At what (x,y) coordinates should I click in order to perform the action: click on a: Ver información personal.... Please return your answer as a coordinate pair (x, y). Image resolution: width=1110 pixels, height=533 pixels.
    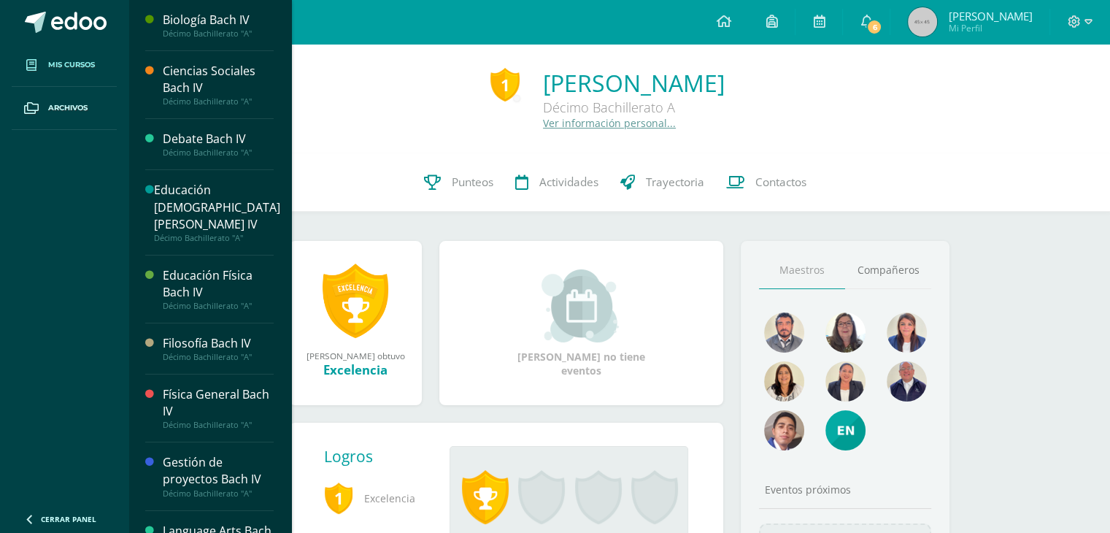
    Looking at the image, I should click on (610, 123).